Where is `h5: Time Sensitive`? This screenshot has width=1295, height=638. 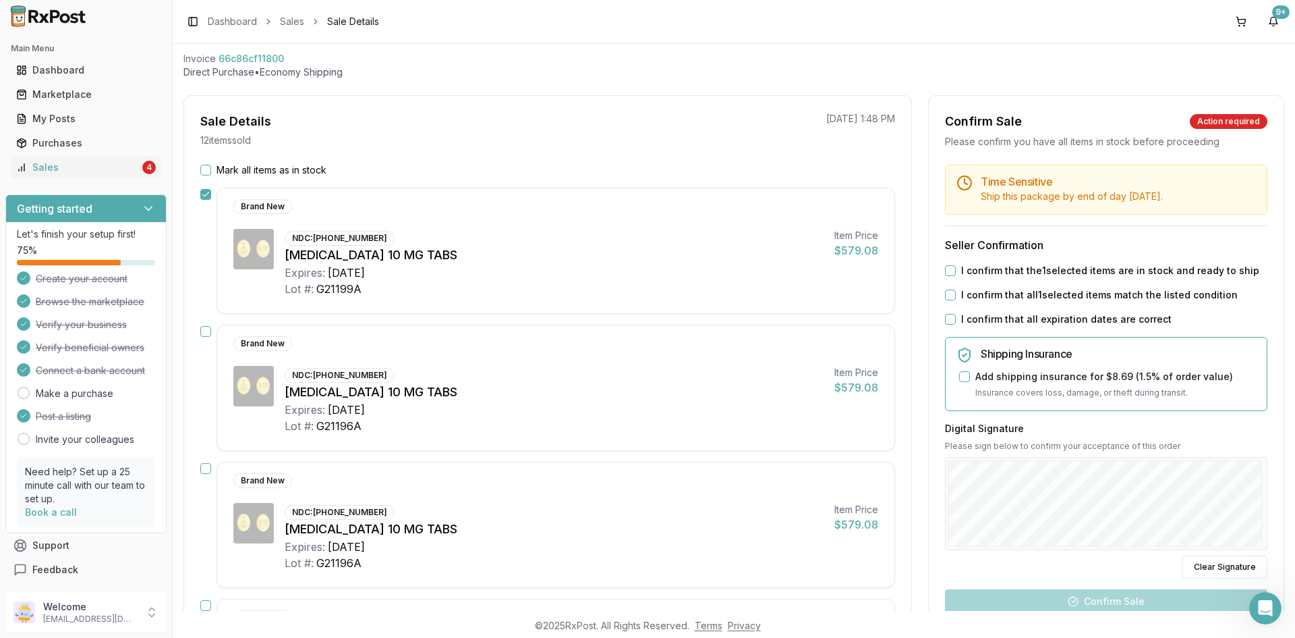
h5: Time Sensitive is located at coordinates (1119, 181).